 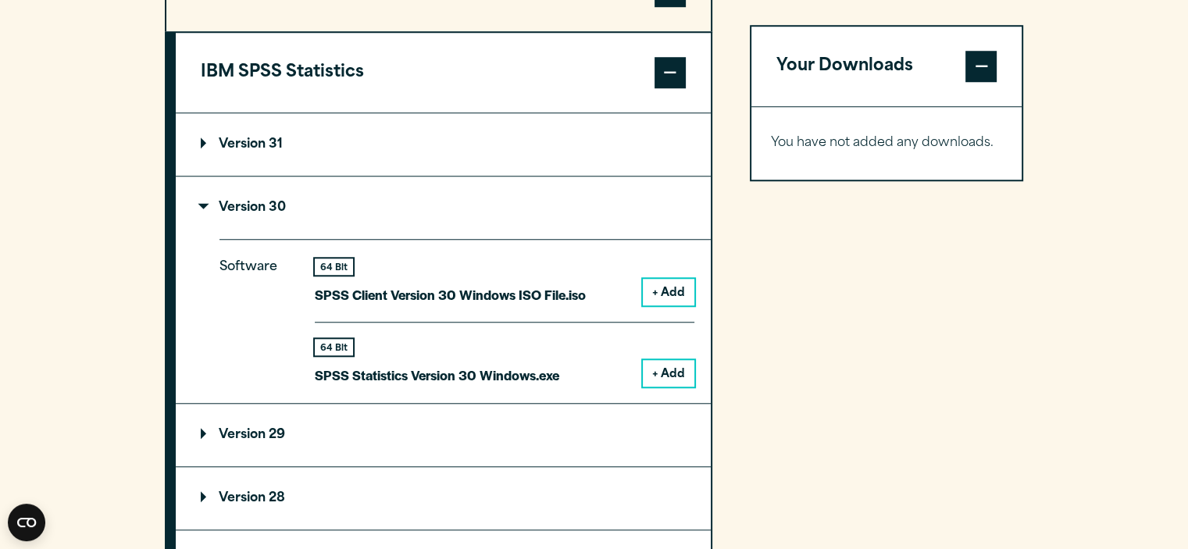 What do you see at coordinates (886, 143) in the screenshot?
I see `div: Your Downloads` at bounding box center [886, 143].